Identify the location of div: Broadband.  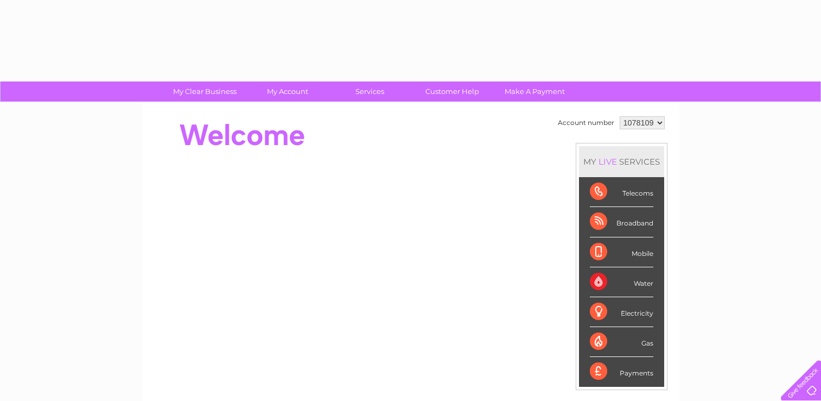
(622, 221).